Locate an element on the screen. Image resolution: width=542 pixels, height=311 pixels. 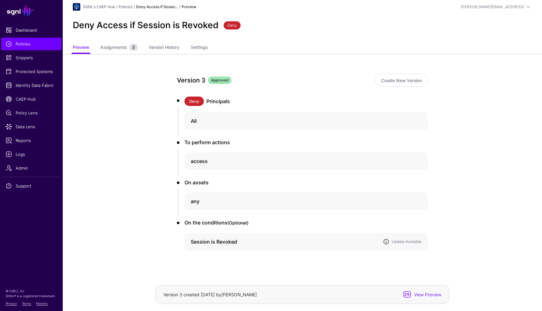
a: Update Available is located at coordinates (407, 242).